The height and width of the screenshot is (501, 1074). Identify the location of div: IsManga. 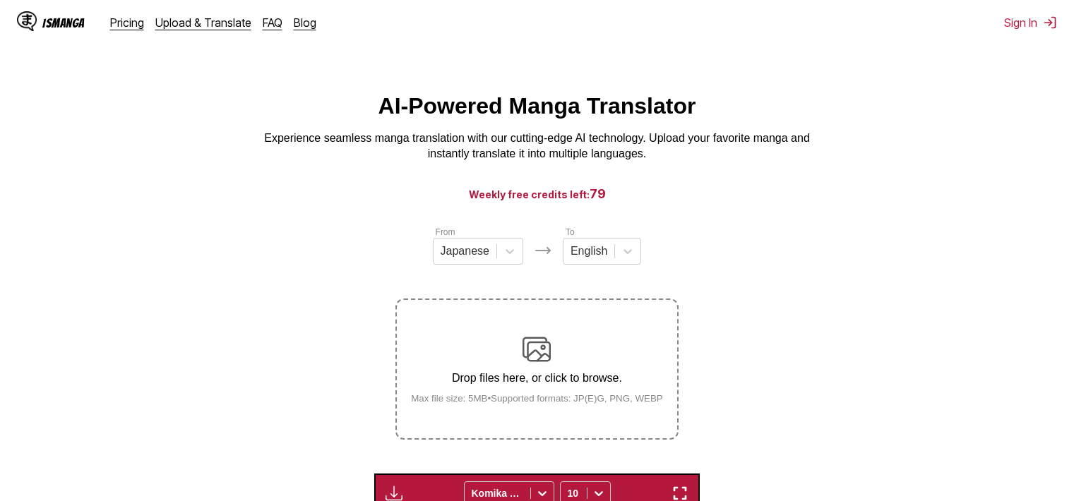
(64, 23).